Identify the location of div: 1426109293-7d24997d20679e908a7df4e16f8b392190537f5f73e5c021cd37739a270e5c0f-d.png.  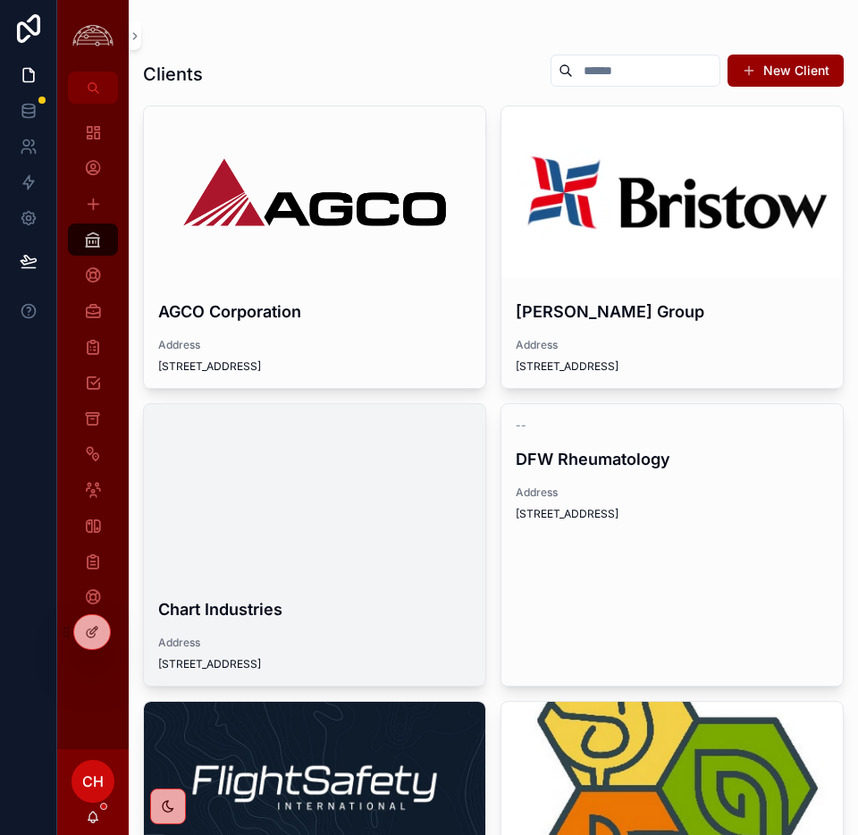
(315, 490).